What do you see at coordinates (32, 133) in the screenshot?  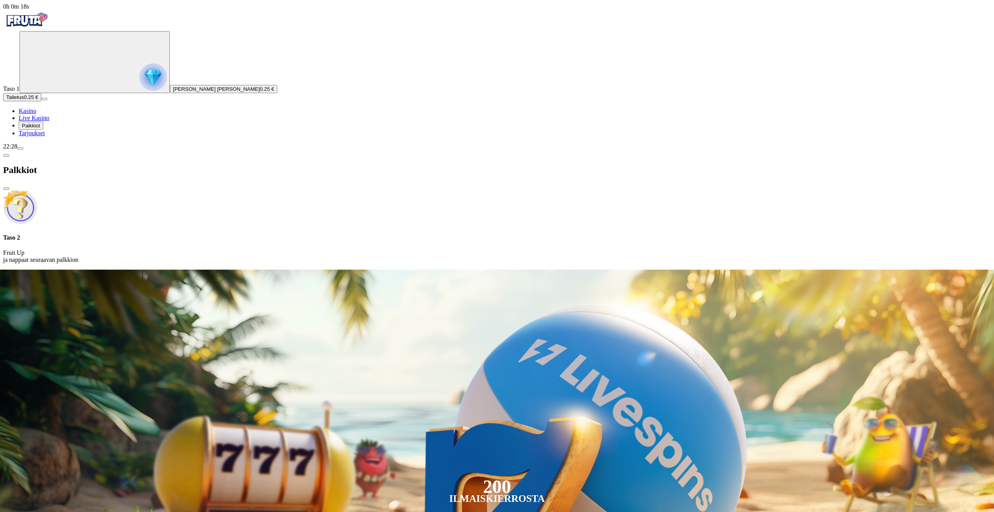 I see `span: Tarjoukset` at bounding box center [32, 133].